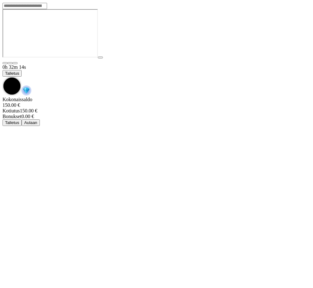  What do you see at coordinates (31, 122) in the screenshot?
I see `button: Aulaan` at bounding box center [31, 122].